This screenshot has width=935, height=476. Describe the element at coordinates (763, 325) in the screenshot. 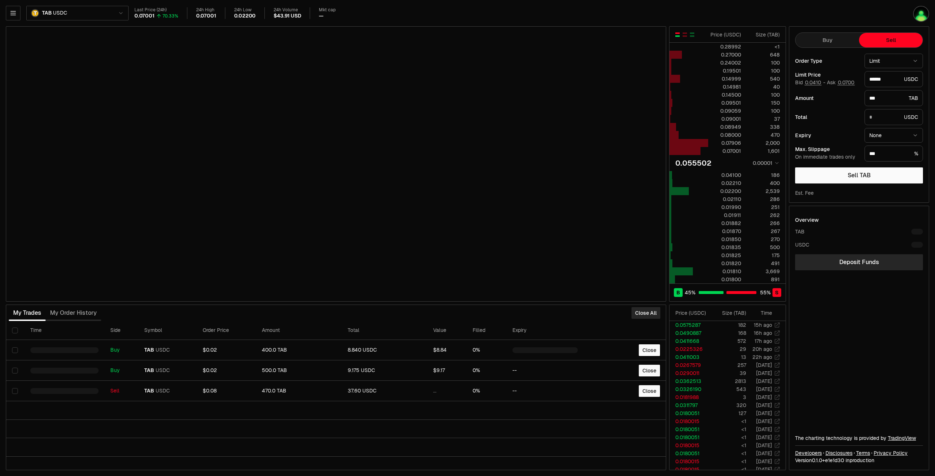

I see `time: 15h ago` at that location.